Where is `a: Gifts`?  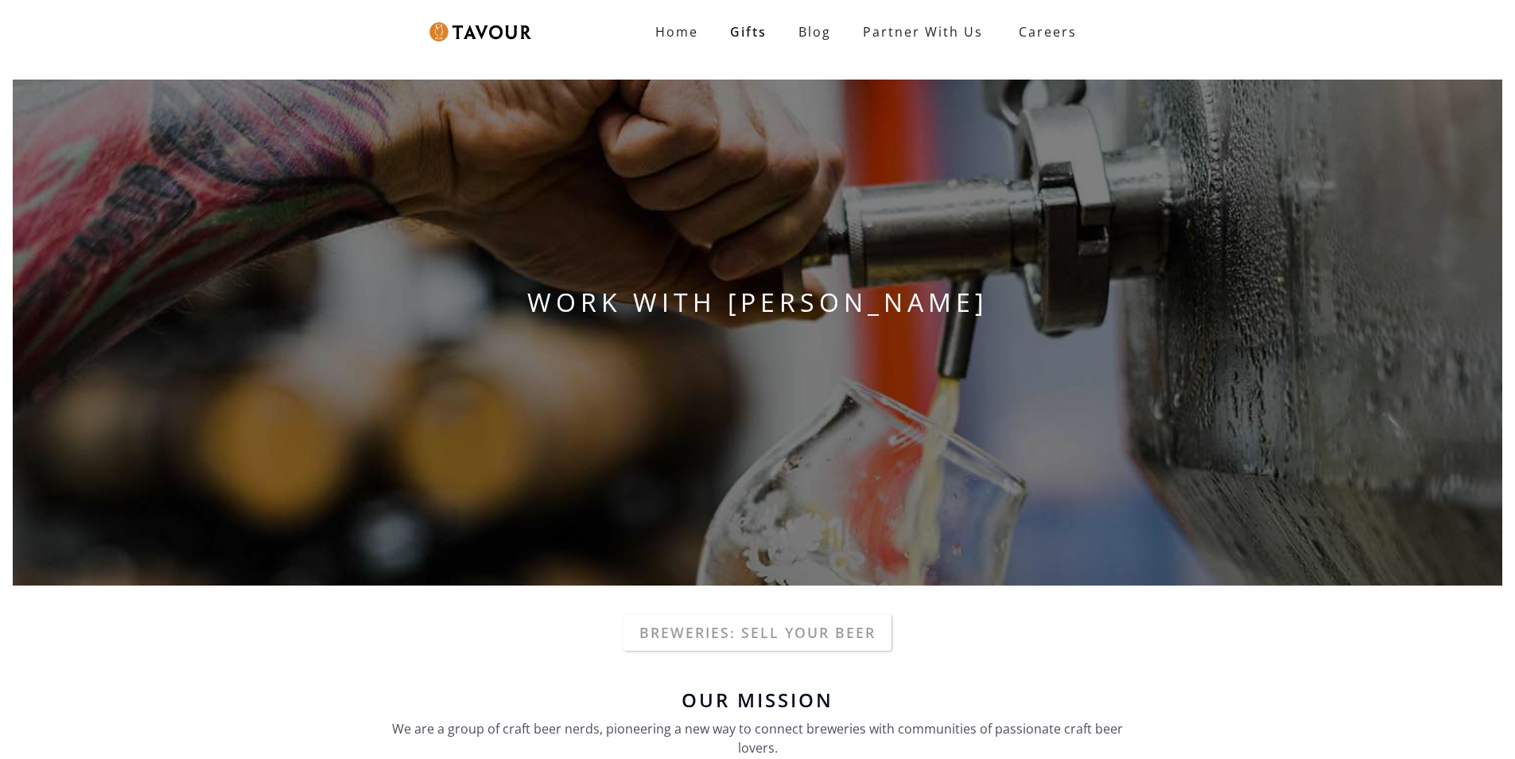 a: Gifts is located at coordinates (748, 32).